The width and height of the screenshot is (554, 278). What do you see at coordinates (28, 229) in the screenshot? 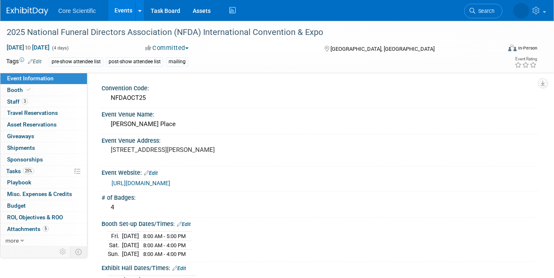
I see `span: Attachments` at bounding box center [28, 229].